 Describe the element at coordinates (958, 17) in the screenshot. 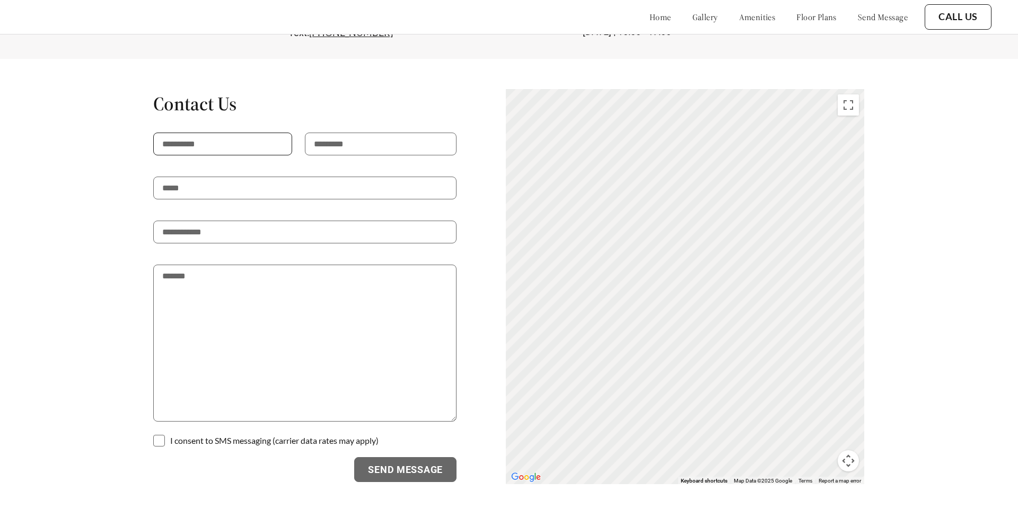

I see `a: Call Us` at that location.